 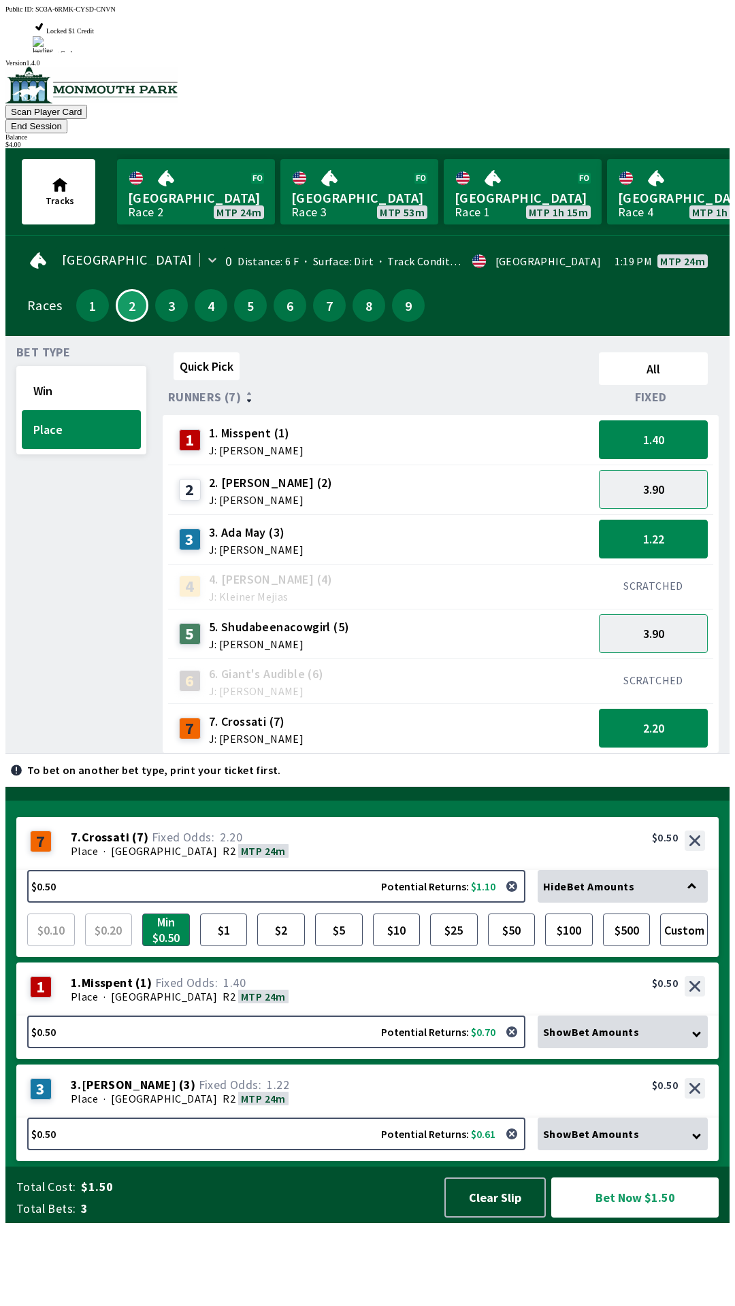 I want to click on button: 1.40, so click(x=653, y=439).